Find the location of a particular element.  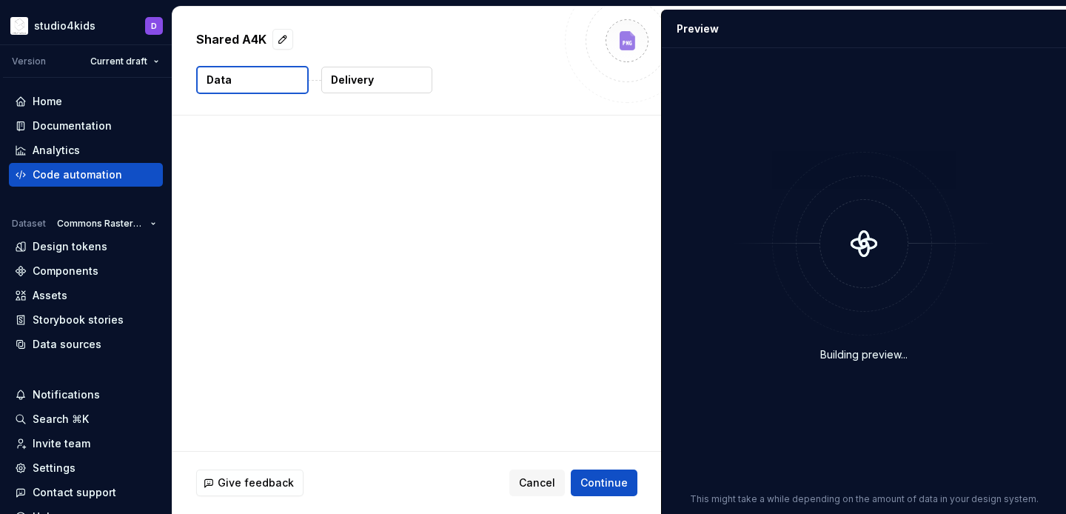

div: Code automation is located at coordinates (77, 175).